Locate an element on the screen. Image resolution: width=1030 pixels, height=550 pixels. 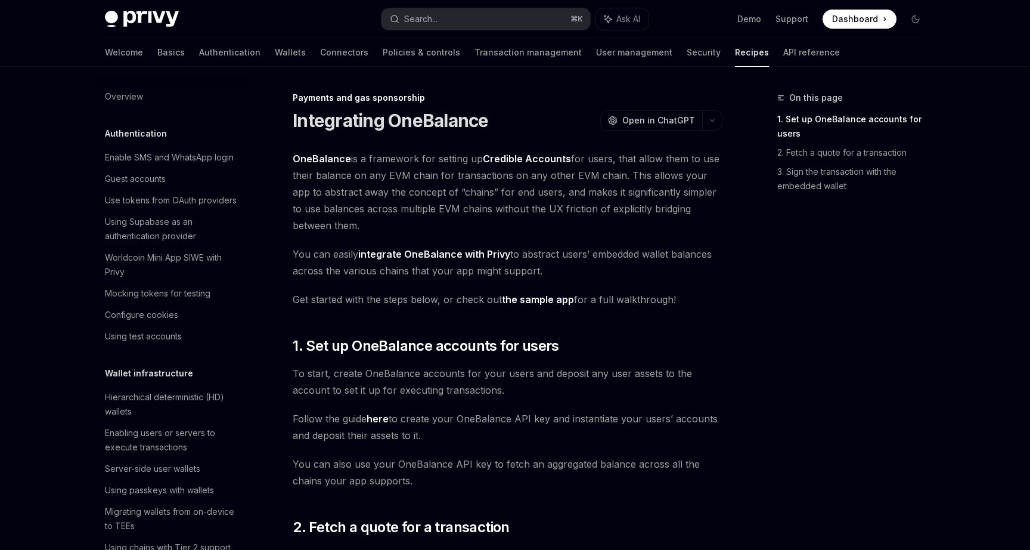
a: Demo is located at coordinates (749, 19).